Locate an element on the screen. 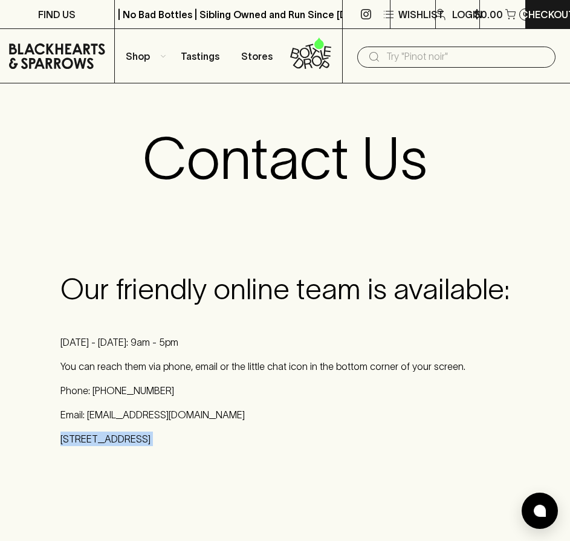 Image resolution: width=570 pixels, height=541 pixels. a: Stores is located at coordinates (257, 56).